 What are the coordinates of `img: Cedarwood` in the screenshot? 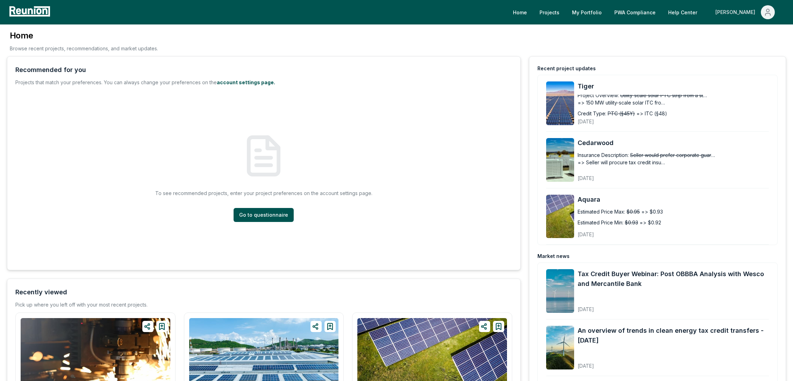 It's located at (560, 160).